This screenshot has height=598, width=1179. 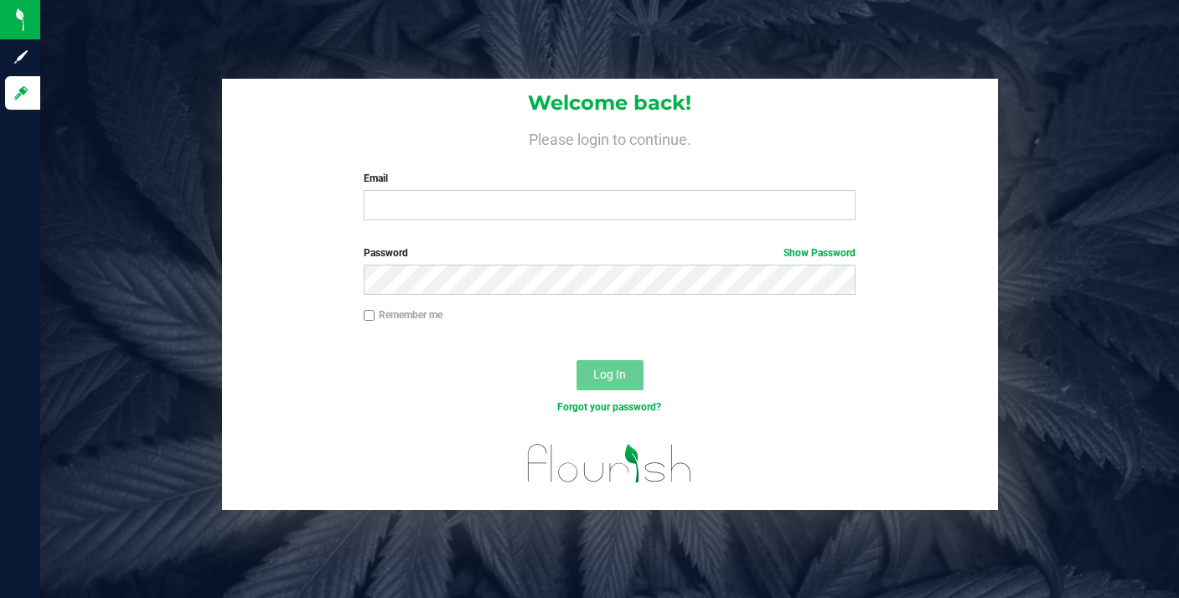 I want to click on inline-svg: Log in, so click(x=21, y=93).